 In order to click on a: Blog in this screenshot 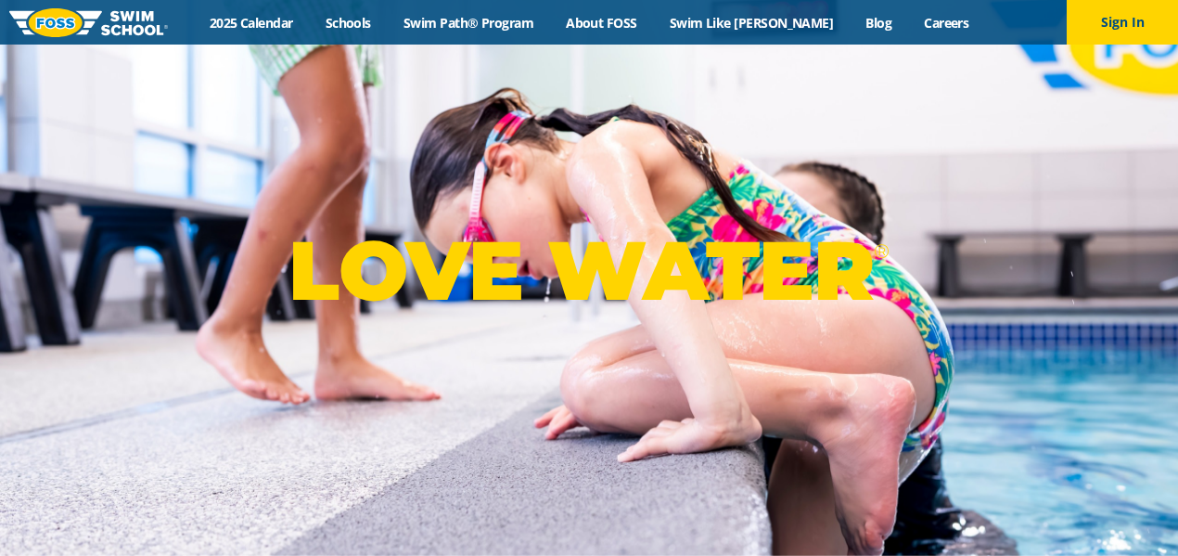, I will do `click(879, 22)`.